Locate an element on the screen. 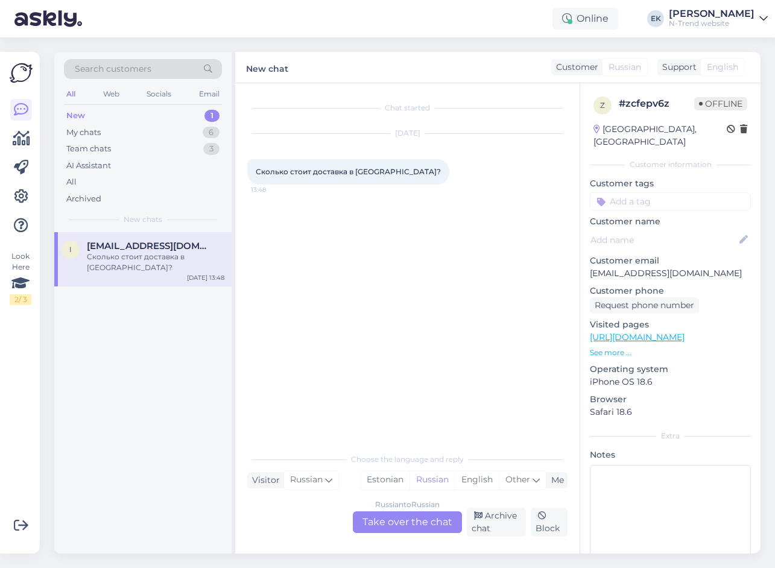  span: Other is located at coordinates (518, 480).